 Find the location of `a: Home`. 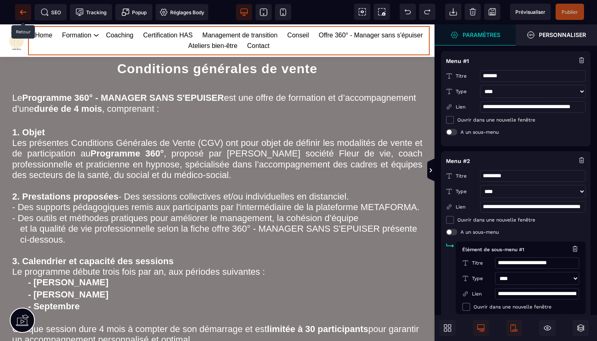

a: Home is located at coordinates (43, 11).